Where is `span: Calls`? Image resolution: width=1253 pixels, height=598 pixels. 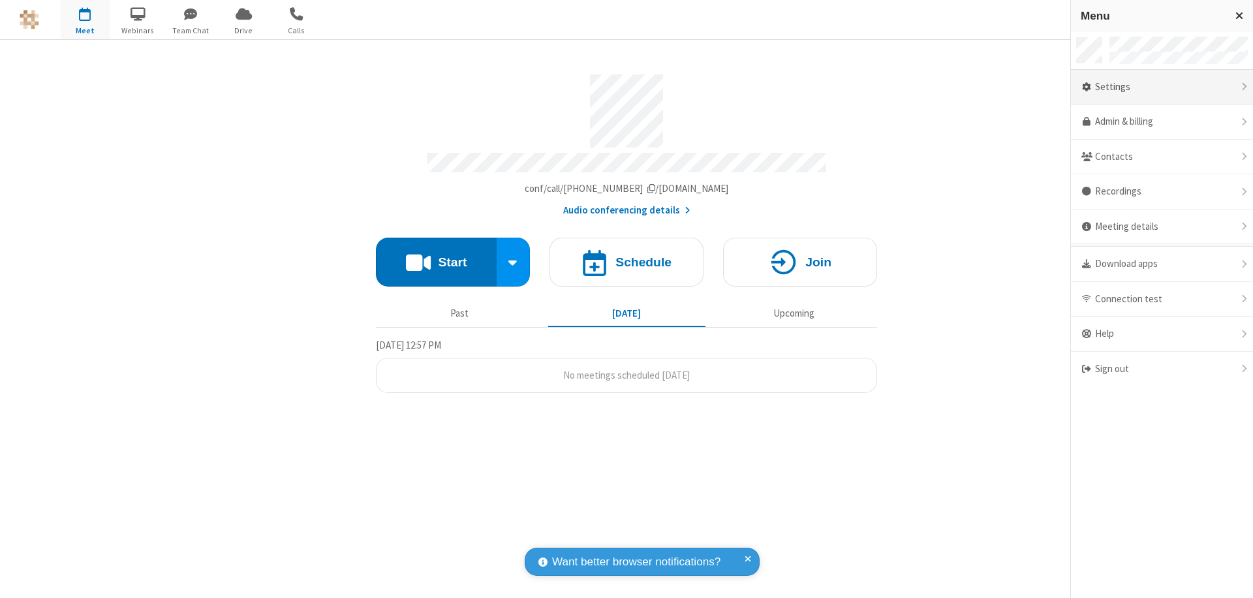
span: Calls is located at coordinates (296, 31).